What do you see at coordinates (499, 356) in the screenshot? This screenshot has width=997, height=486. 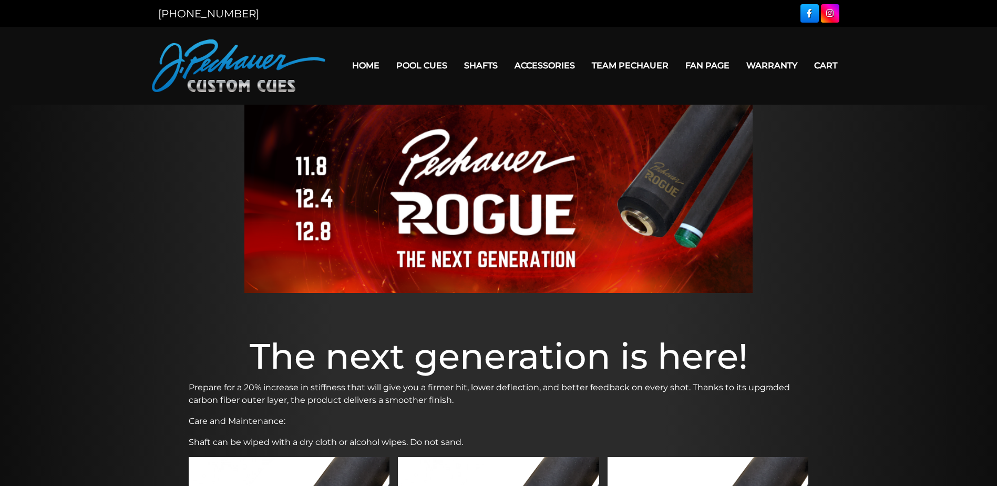 I see `h1: The next generation is here!` at bounding box center [499, 356].